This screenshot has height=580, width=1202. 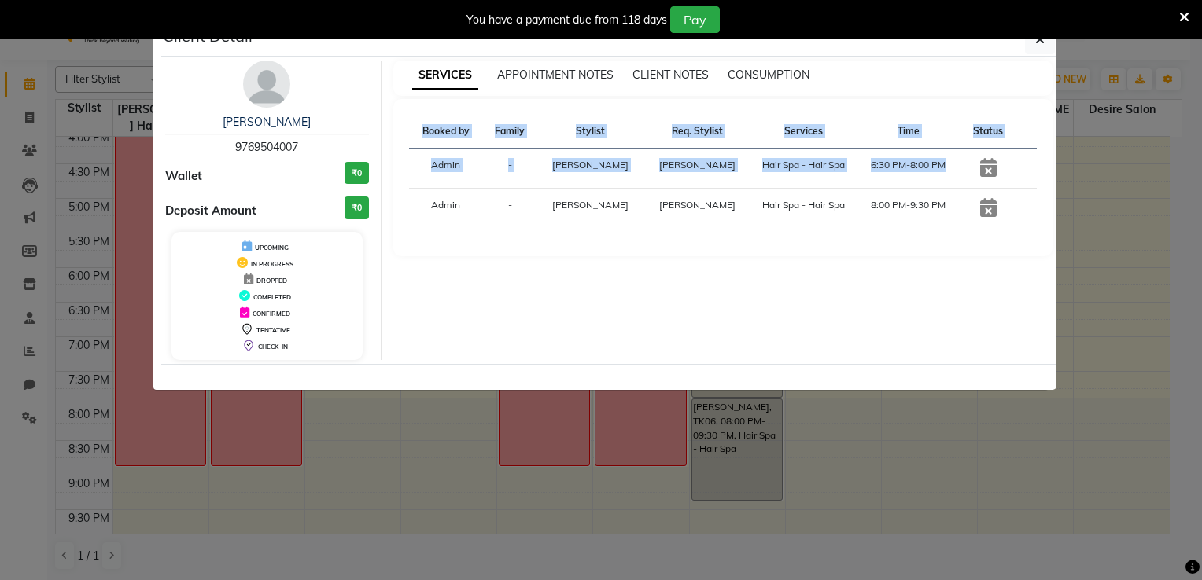 What do you see at coordinates (988, 131) in the screenshot?
I see `th: Status` at bounding box center [988, 131].